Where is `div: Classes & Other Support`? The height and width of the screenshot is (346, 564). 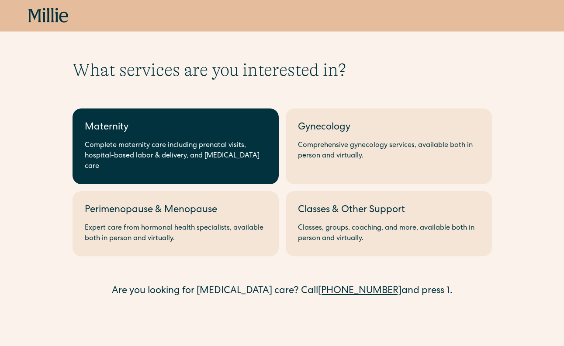
div: Classes & Other Support is located at coordinates (389, 210).